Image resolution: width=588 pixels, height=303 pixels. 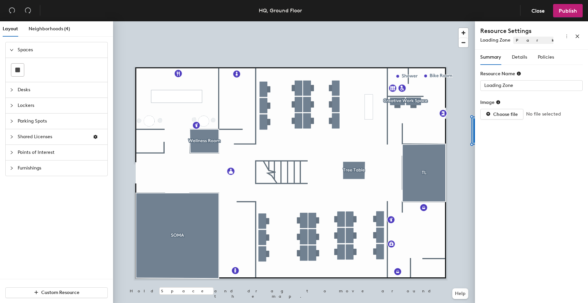 I want to click on span: Details, so click(x=520, y=57).